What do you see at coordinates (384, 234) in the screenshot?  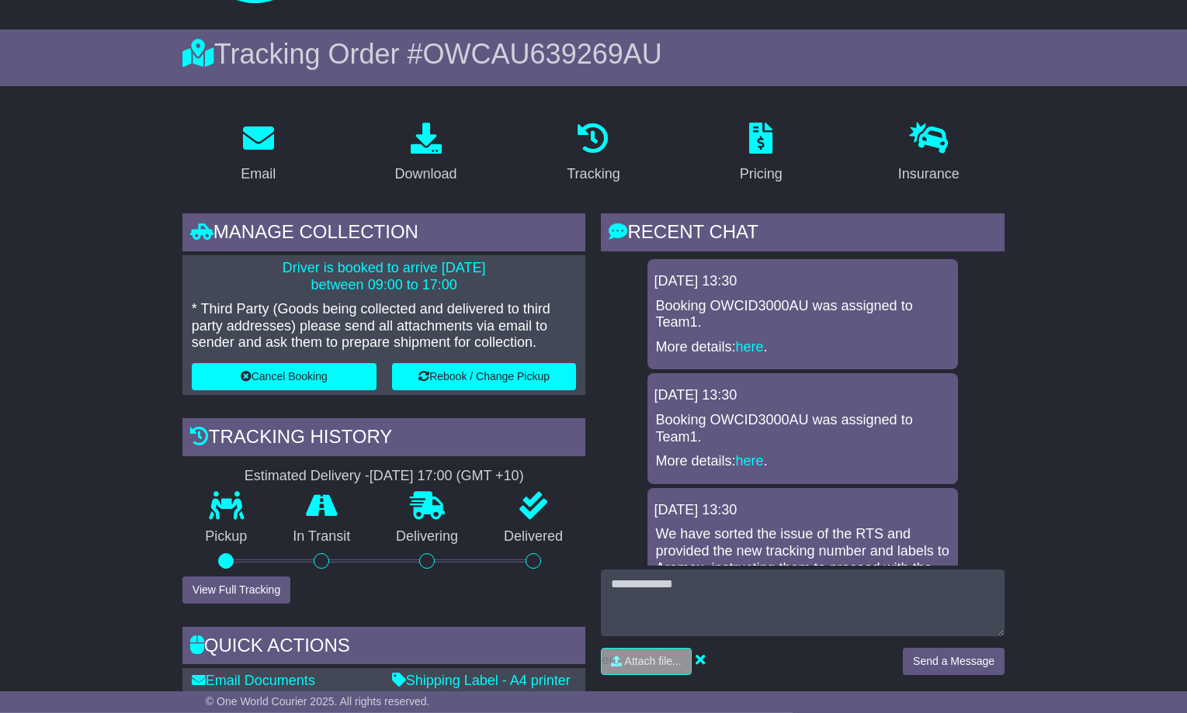 I see `div: Manage collection` at bounding box center [384, 234].